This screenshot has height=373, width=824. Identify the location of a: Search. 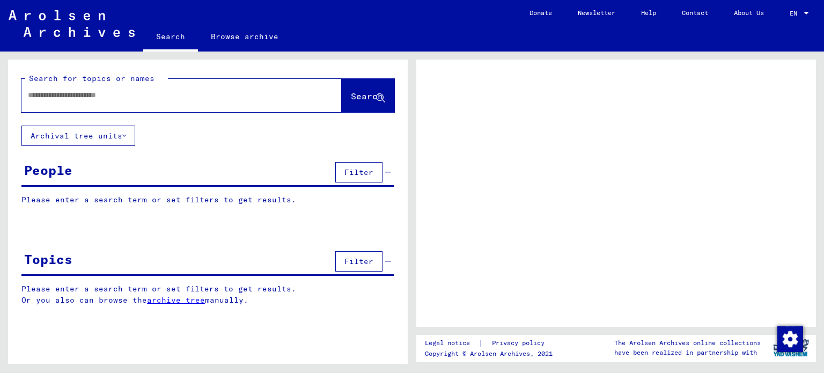
(171, 38).